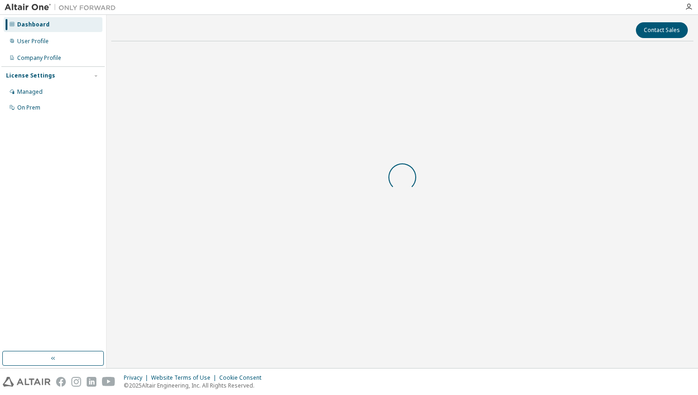 This screenshot has width=698, height=395. What do you see at coordinates (195, 385) in the screenshot?
I see `p: © 2025 Altair Engineering, Inc. All Rights Reserved.` at bounding box center [195, 385].